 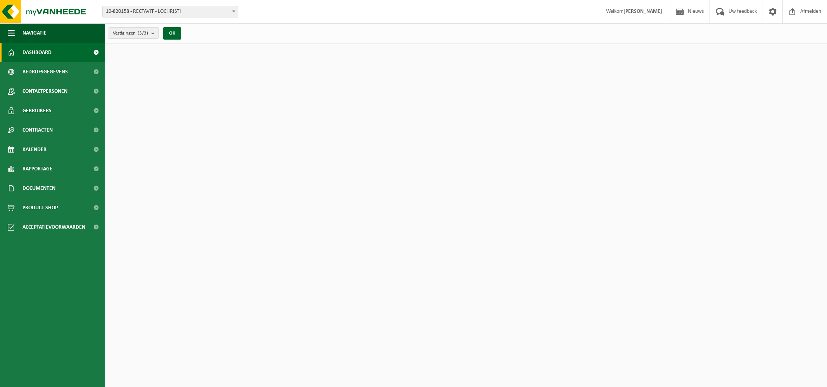 What do you see at coordinates (45, 91) in the screenshot?
I see `span: Contactpersonen` at bounding box center [45, 91].